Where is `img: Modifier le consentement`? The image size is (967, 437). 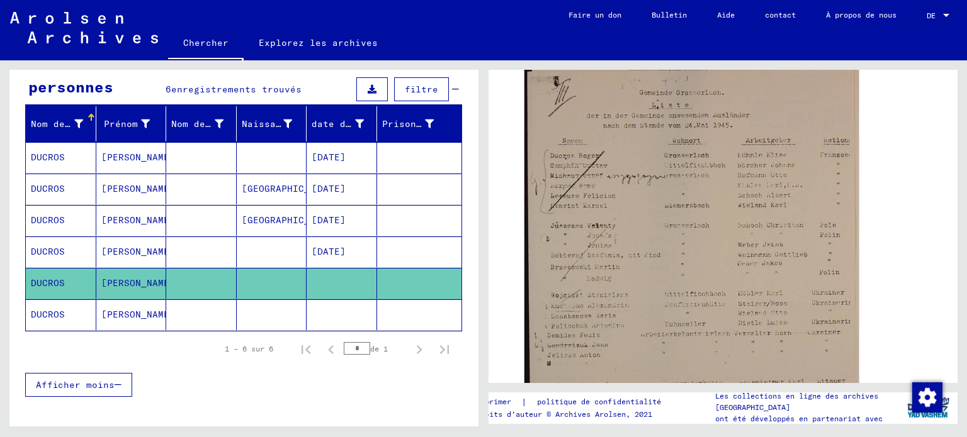 img: Modifier le consentement is located at coordinates (927, 398).